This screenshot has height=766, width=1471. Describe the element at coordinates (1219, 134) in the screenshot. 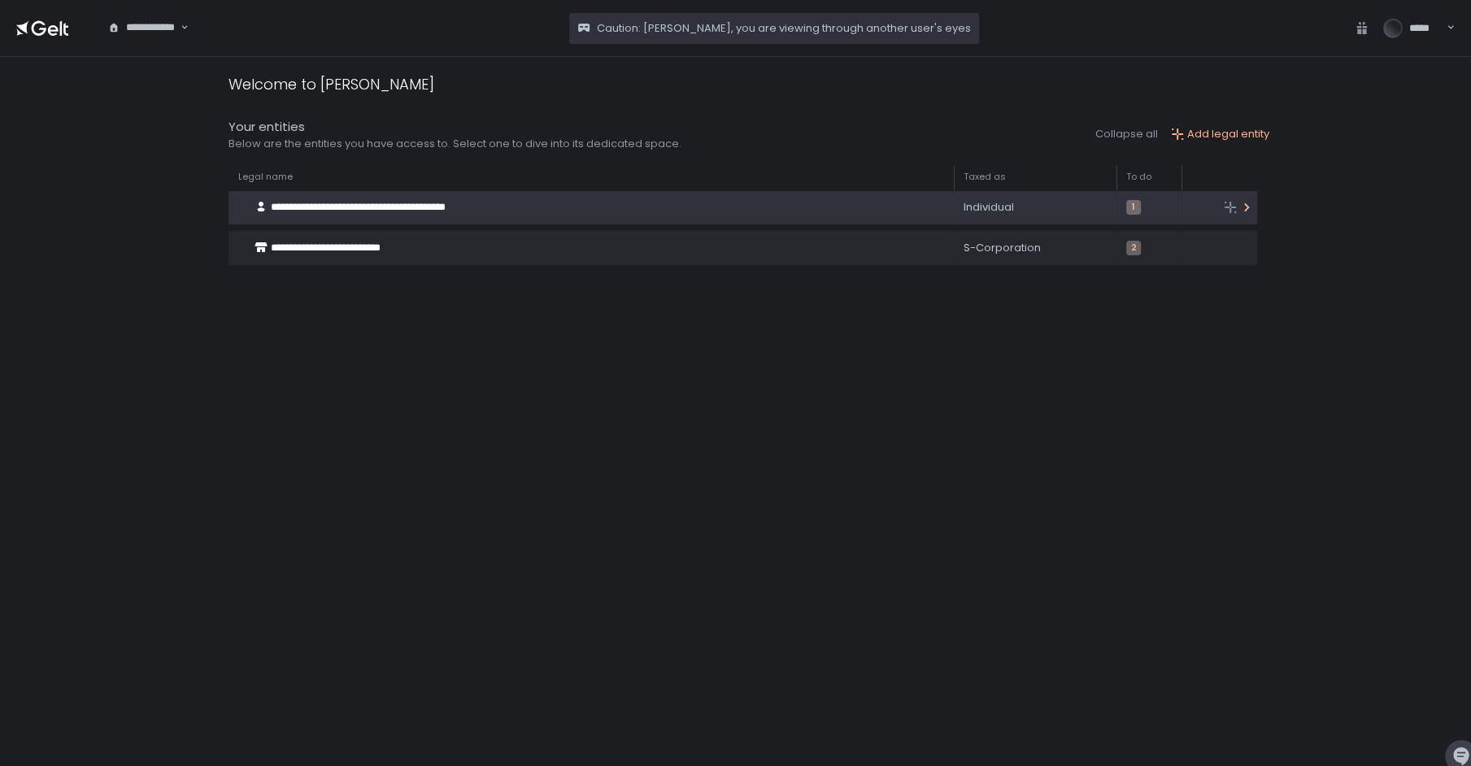

I see `div: Add legal entity` at that location.